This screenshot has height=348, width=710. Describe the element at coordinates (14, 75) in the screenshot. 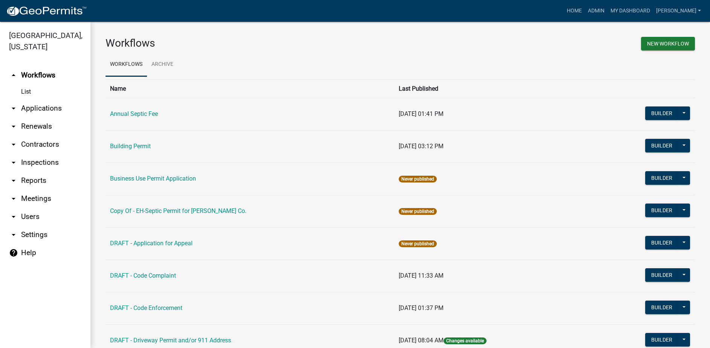

I see `i: arrow_drop_up` at that location.